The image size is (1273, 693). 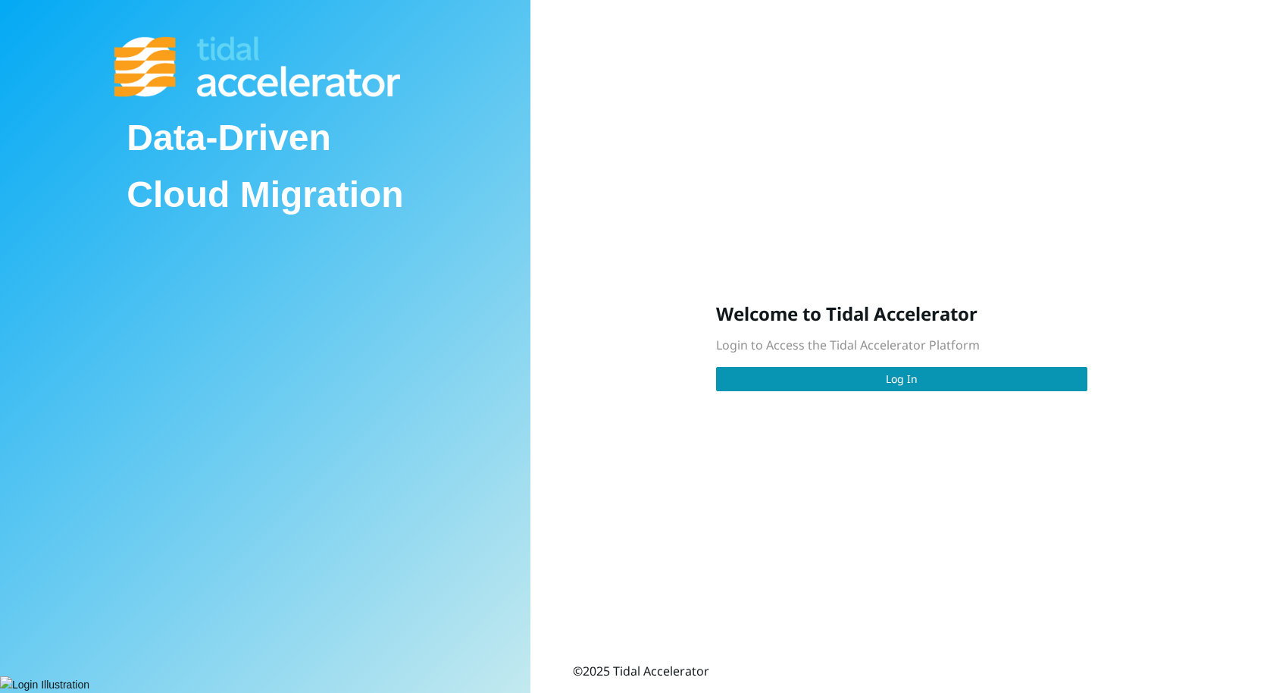 I want to click on span: Log In, so click(x=902, y=379).